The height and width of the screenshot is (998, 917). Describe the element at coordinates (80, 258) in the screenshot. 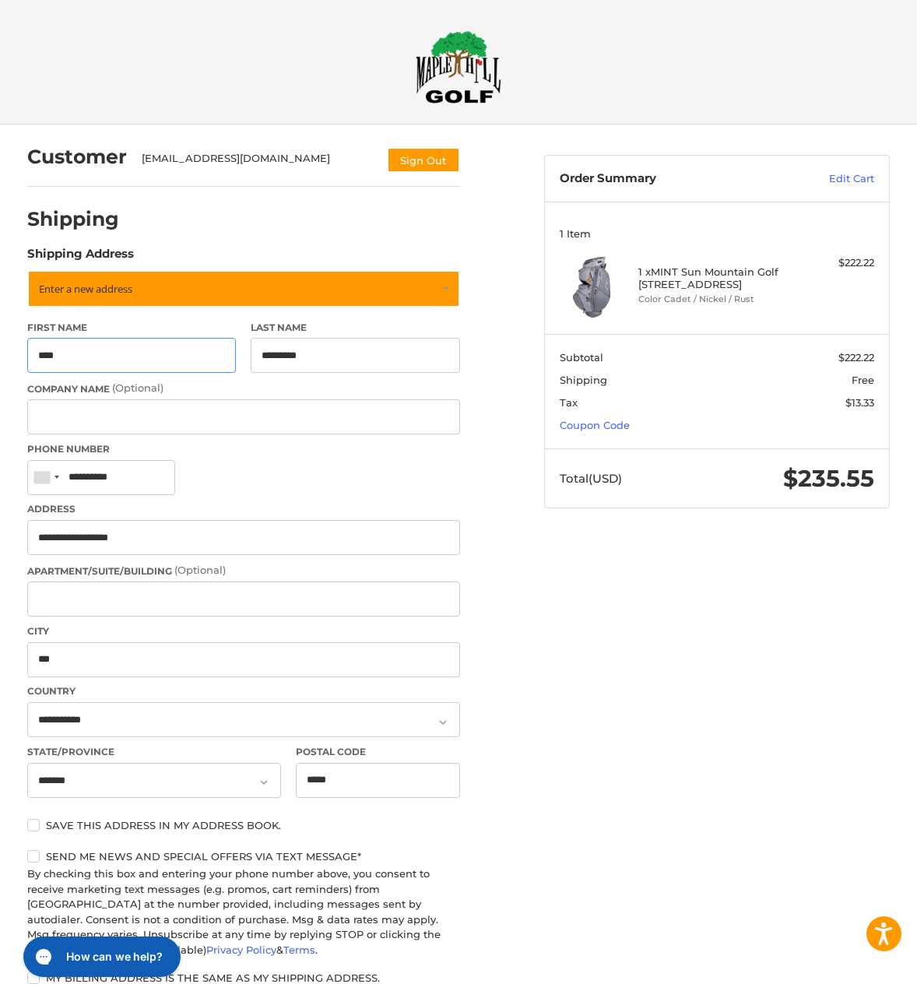

I see `legend: Shipping Address` at that location.